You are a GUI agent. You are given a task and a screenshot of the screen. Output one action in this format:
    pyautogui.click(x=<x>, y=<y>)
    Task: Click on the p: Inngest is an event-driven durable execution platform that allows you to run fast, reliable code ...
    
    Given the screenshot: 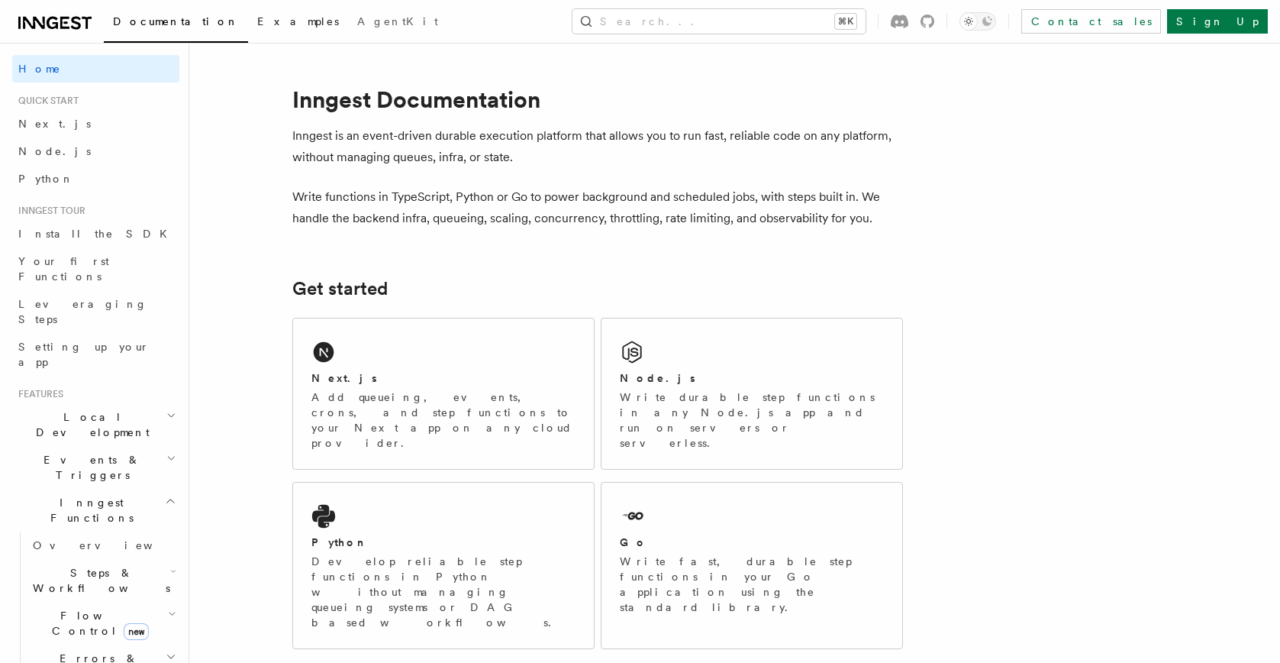 What is the action you would take?
    pyautogui.click(x=598, y=147)
    